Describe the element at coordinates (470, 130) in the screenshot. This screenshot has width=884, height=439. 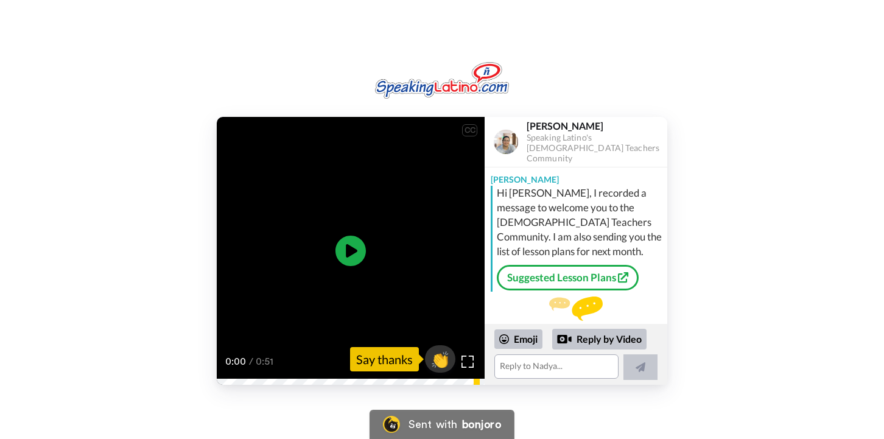
I see `div: CC` at that location.